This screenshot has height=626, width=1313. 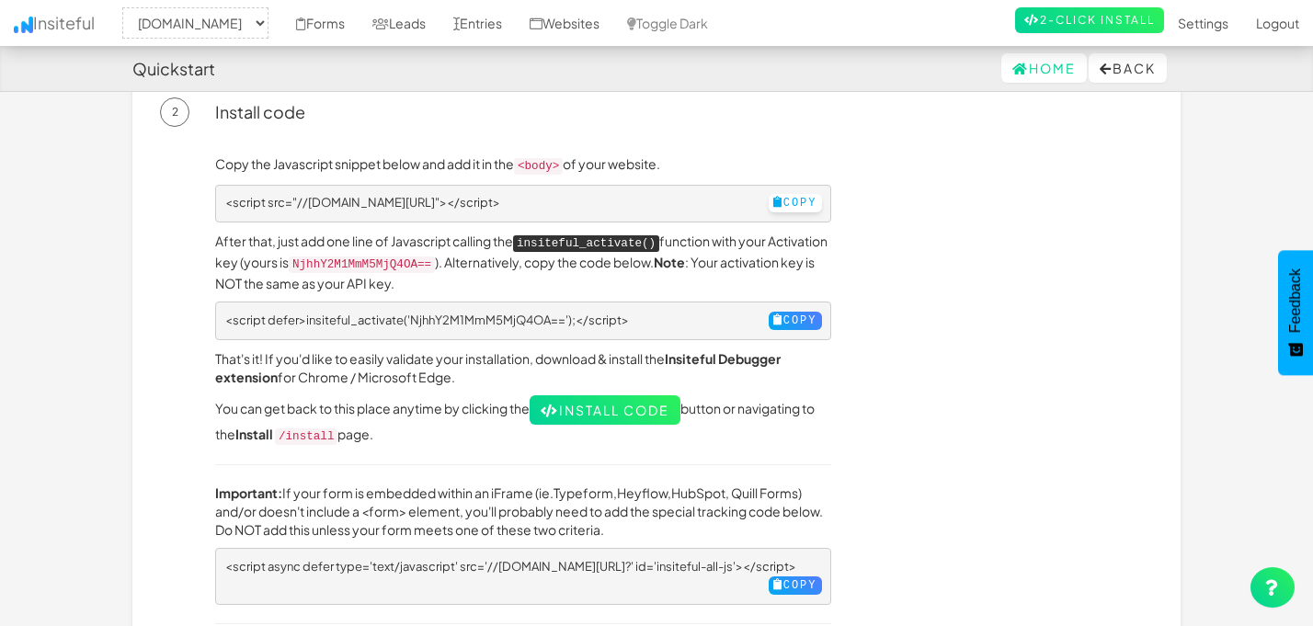 I want to click on a: Heyflow, so click(x=642, y=493).